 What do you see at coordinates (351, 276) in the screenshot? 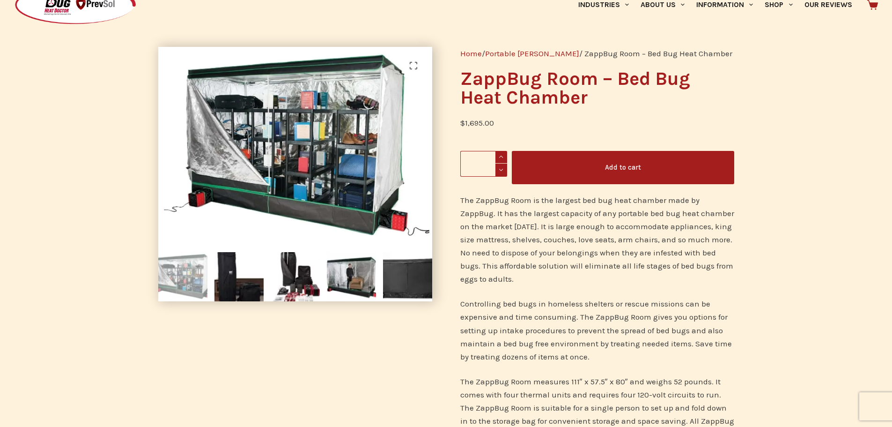
I see `img: ZappBug Room - Bed Bug Heat Chamber - Image 4` at bounding box center [351, 276].